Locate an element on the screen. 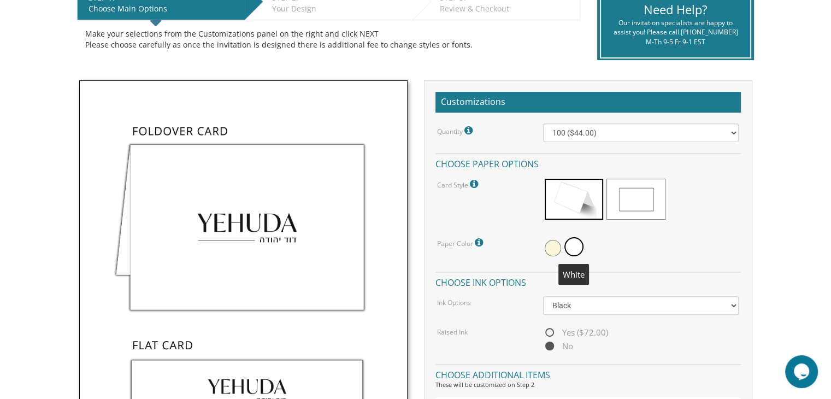 The width and height of the screenshot is (831, 399). label: Quantity is located at coordinates (456, 131).